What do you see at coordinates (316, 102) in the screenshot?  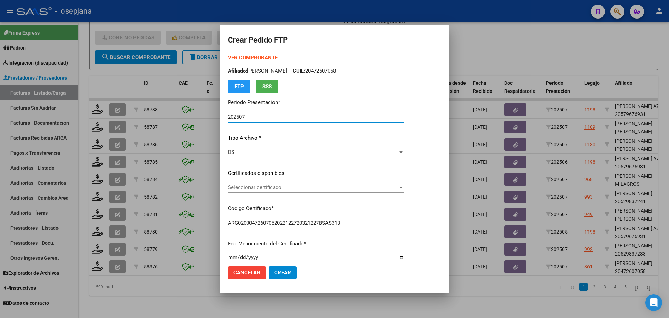 I see `p: Periodo Presentacion` at bounding box center [316, 102].